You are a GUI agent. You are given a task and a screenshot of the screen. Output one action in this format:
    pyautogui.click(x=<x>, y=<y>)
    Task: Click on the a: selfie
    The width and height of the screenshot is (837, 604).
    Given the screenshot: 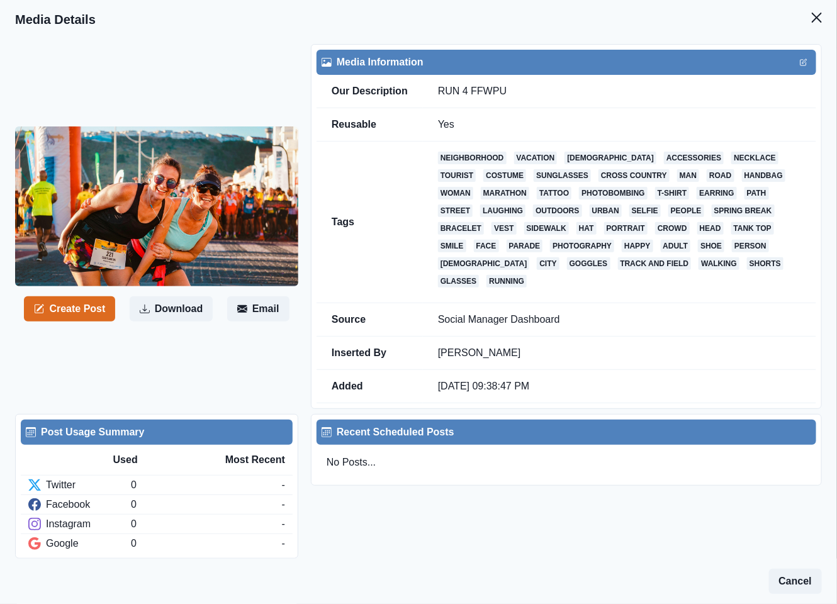 What is the action you would take?
    pyautogui.click(x=645, y=211)
    